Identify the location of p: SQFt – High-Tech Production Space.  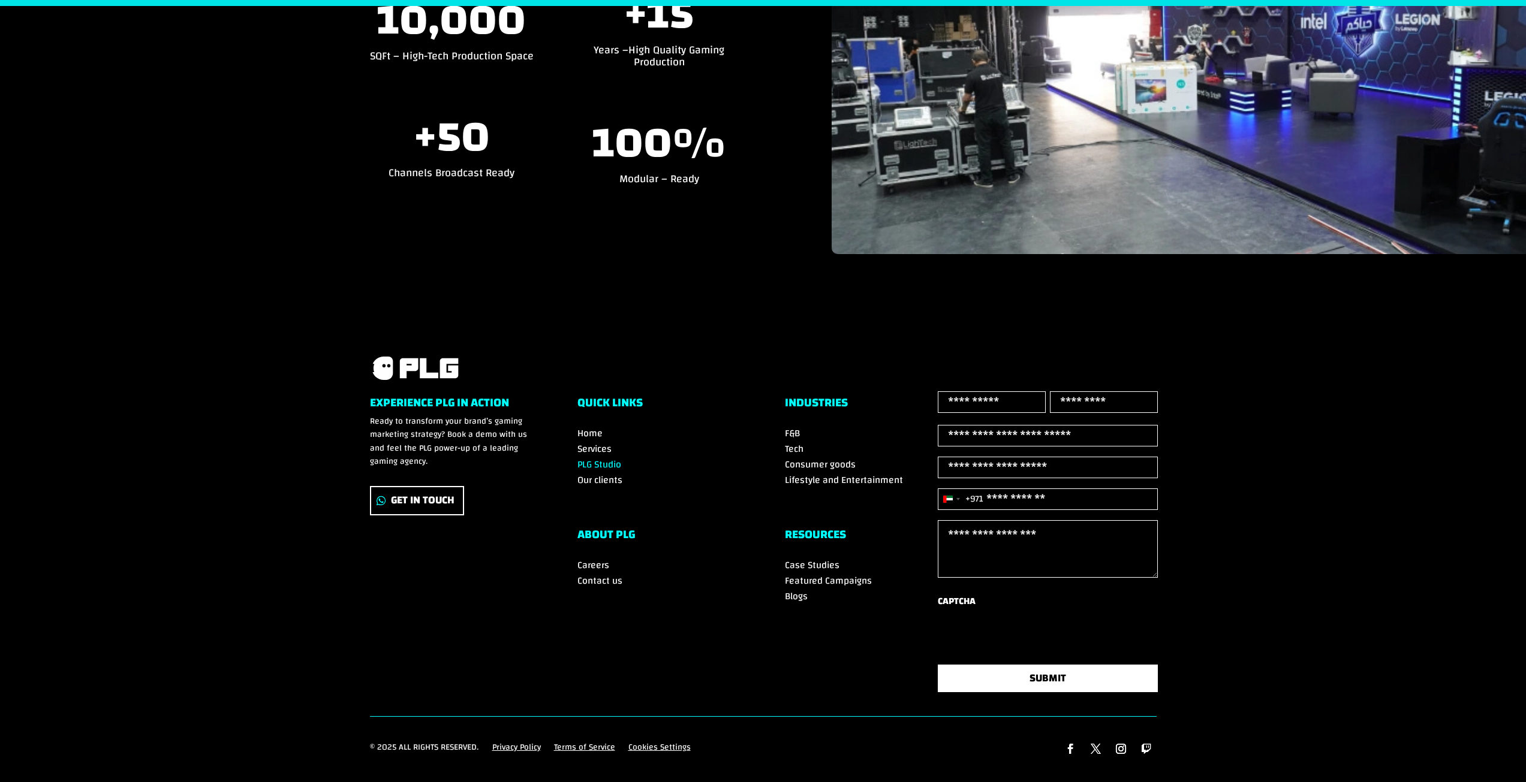
(452, 56).